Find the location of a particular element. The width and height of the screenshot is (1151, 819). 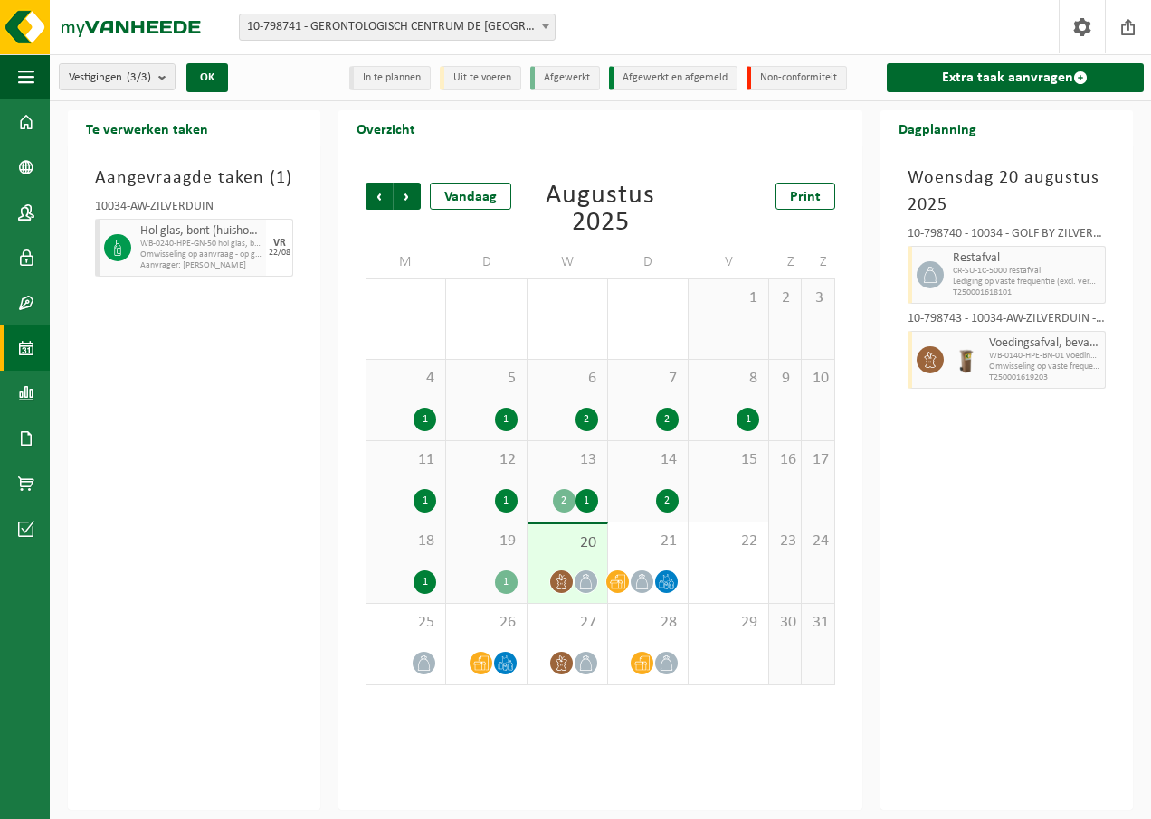

span: Restafval is located at coordinates (1026, 259).